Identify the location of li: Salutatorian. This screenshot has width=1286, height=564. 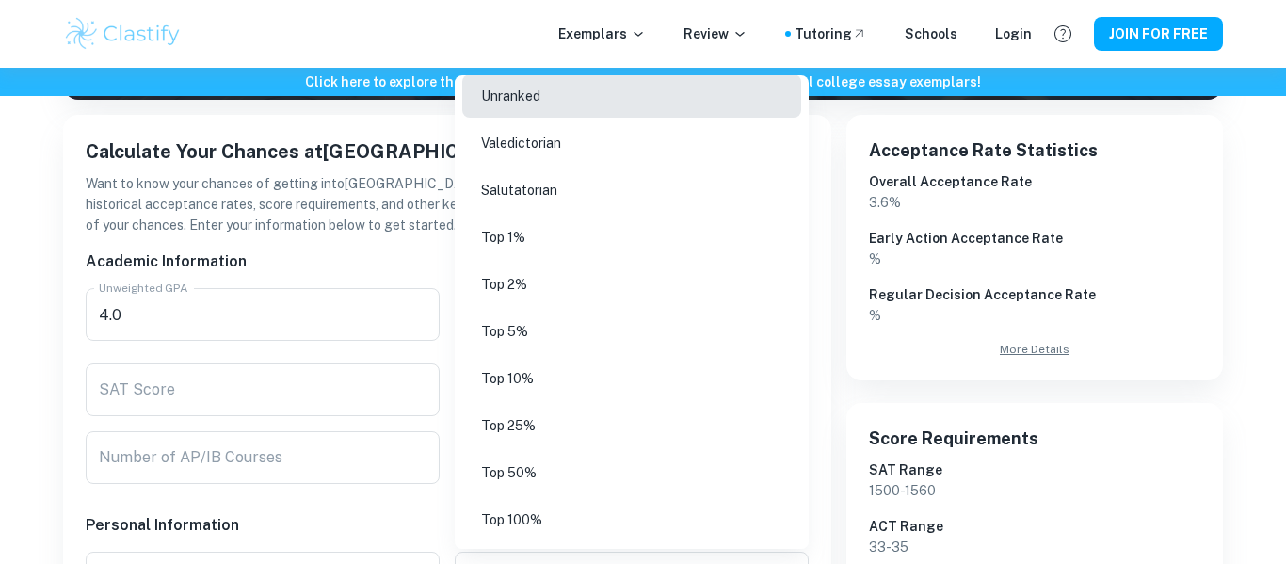
(632, 190).